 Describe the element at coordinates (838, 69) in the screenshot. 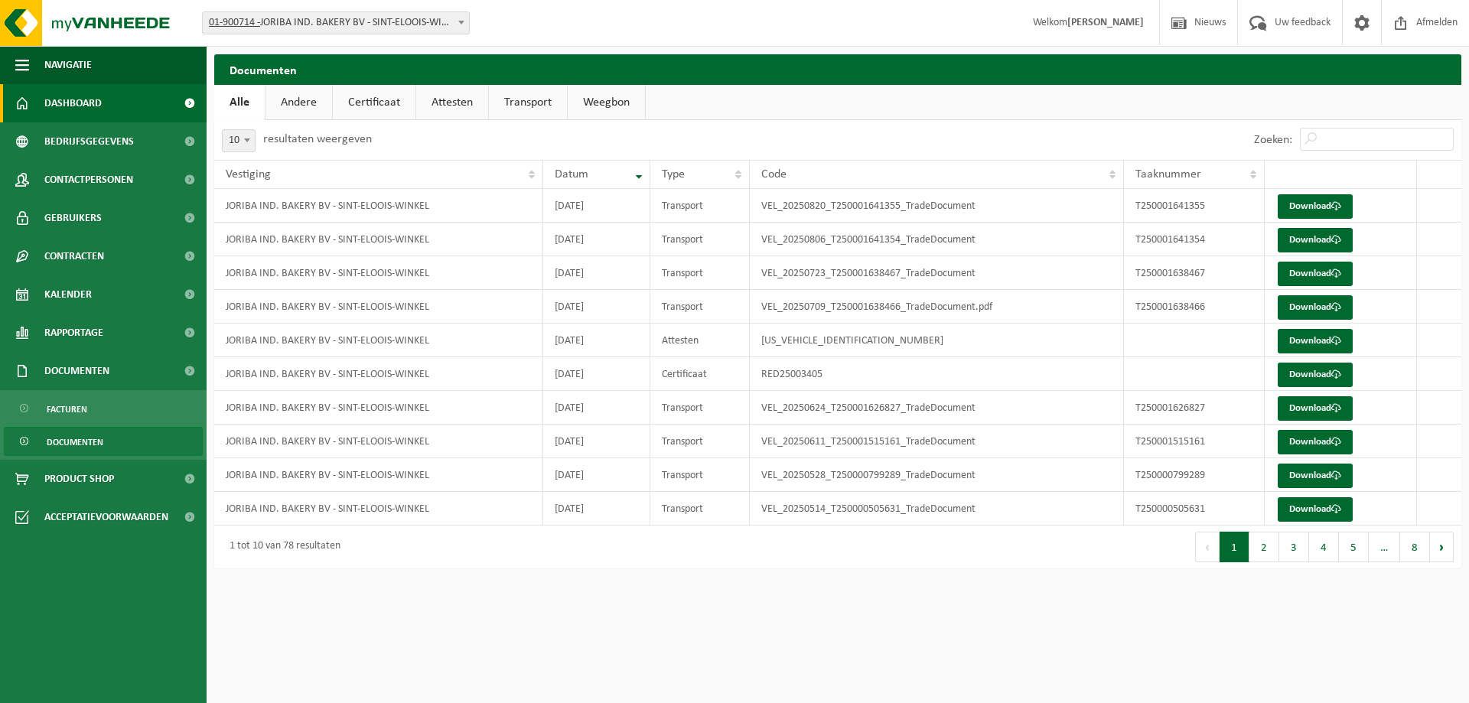

I see `h2: Documenten` at that location.